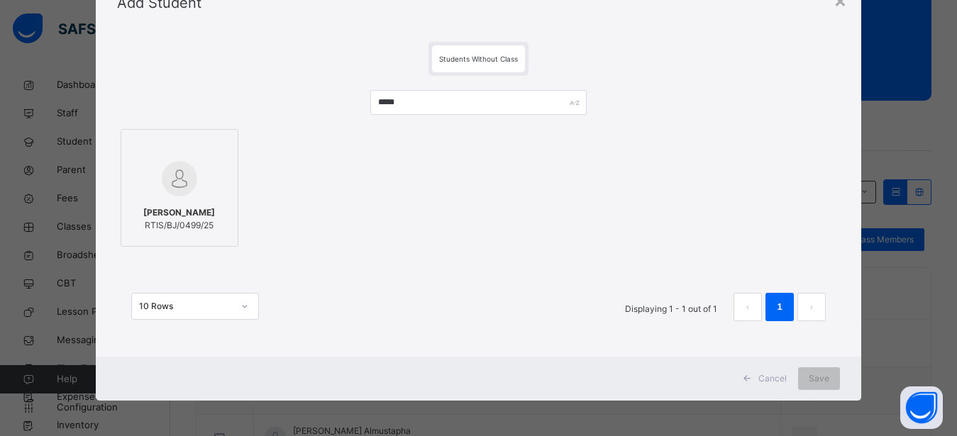  I want to click on button: prev page, so click(748, 307).